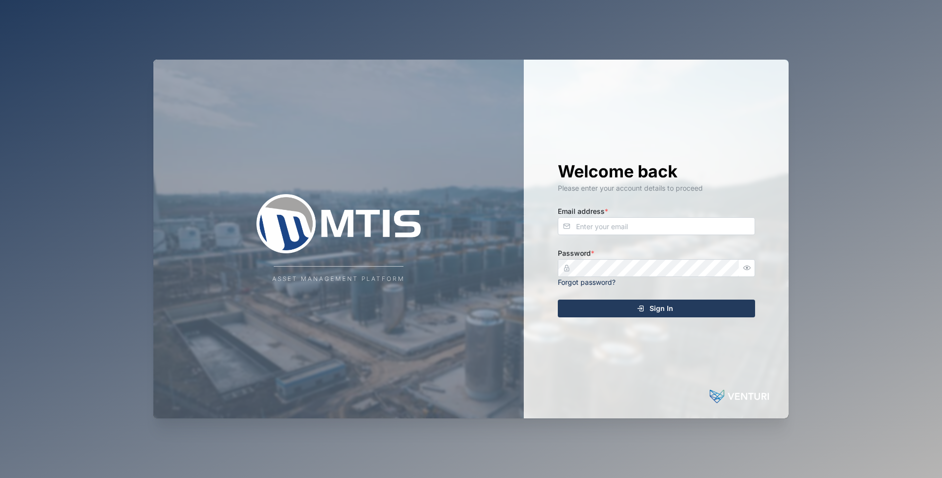 The image size is (942, 478). What do you see at coordinates (661, 309) in the screenshot?
I see `span: Sign In` at bounding box center [661, 309].